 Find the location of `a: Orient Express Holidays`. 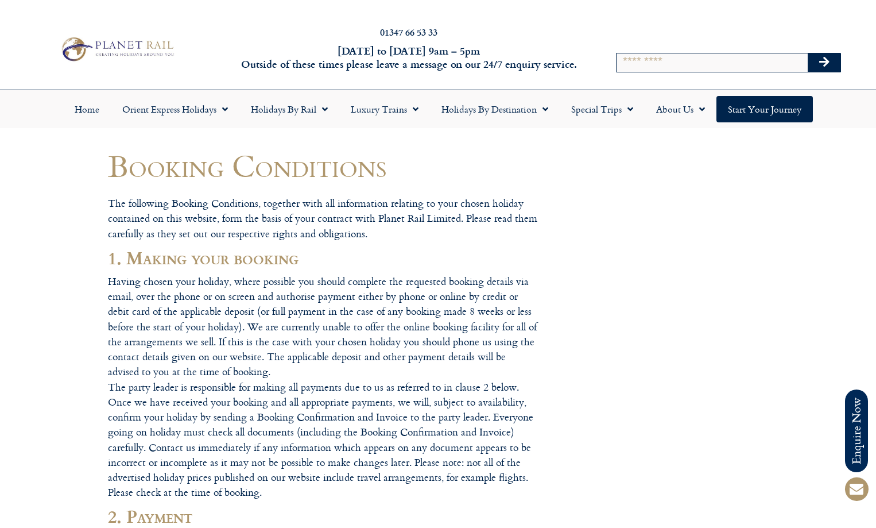

a: Orient Express Holidays is located at coordinates (175, 109).